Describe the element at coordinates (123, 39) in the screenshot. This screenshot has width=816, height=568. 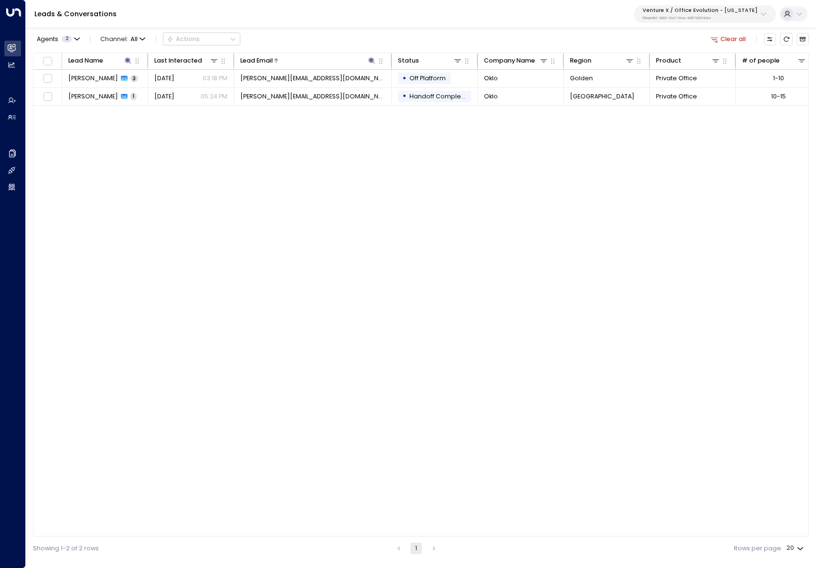
I see `button: Channel:All` at that location.